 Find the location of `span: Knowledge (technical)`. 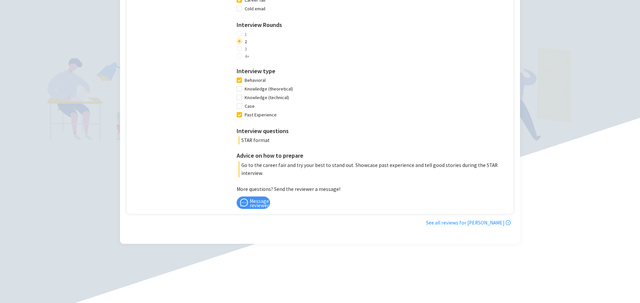

span: Knowledge (technical) is located at coordinates (266, 98).